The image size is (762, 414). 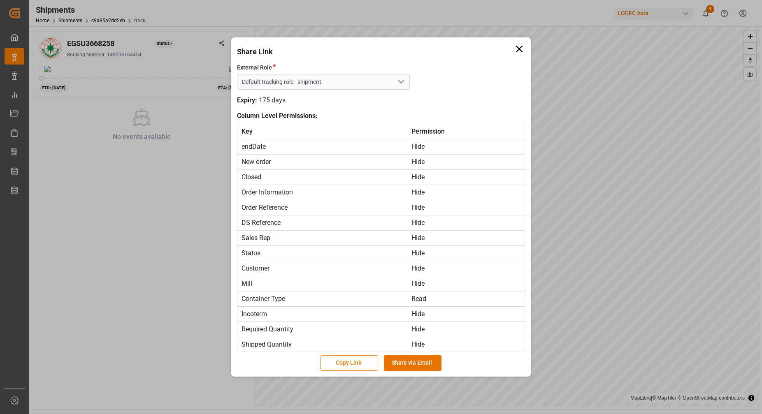 I want to click on button: open menu, so click(x=400, y=82).